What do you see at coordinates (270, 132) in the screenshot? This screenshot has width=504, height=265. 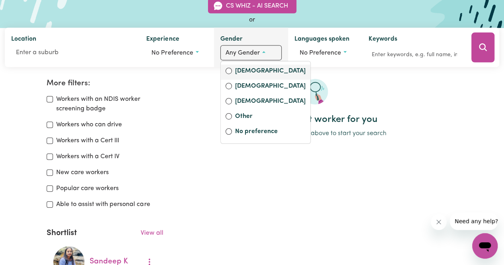 I see `label: No preference` at bounding box center [270, 132].